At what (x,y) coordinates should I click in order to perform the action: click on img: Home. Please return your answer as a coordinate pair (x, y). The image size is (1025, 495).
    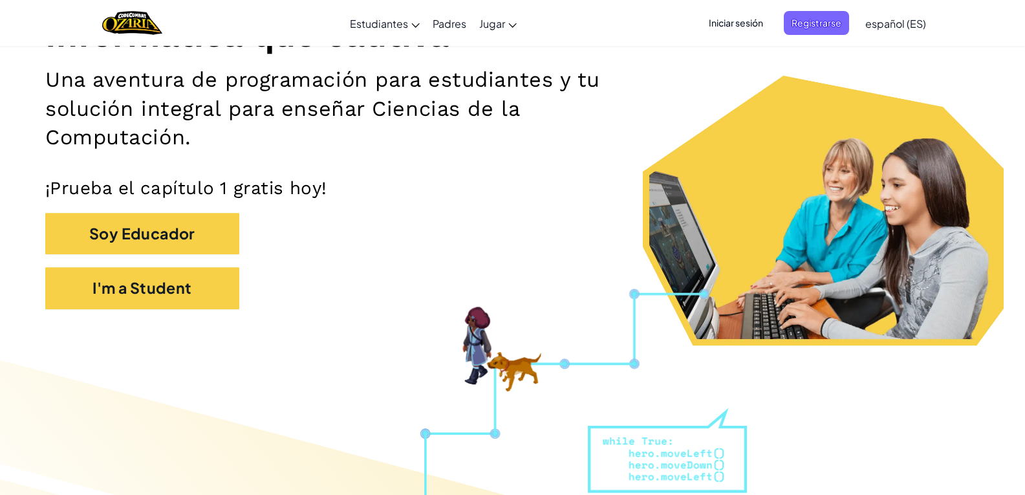
    Looking at the image, I should click on (132, 23).